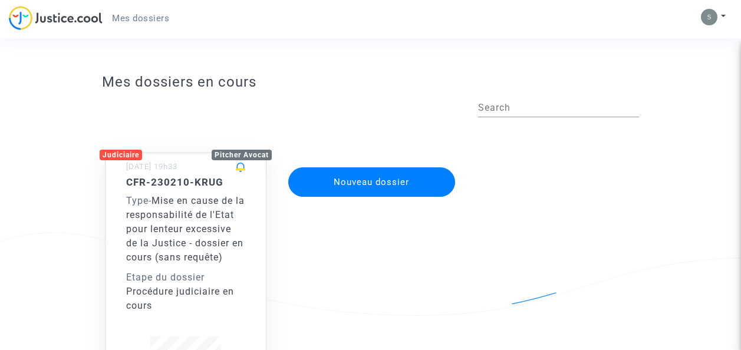 The height and width of the screenshot is (350, 741). I want to click on div: Procédure judiciaire en cours, so click(186, 299).